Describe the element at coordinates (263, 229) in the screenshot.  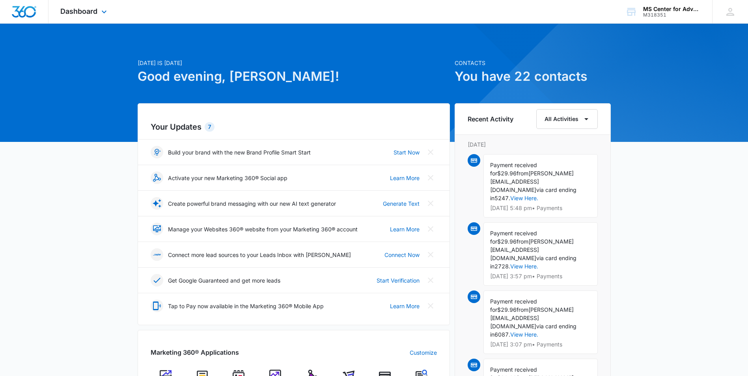
I see `p: Manage your Websites 360® website from your Marketing 360® account` at that location.